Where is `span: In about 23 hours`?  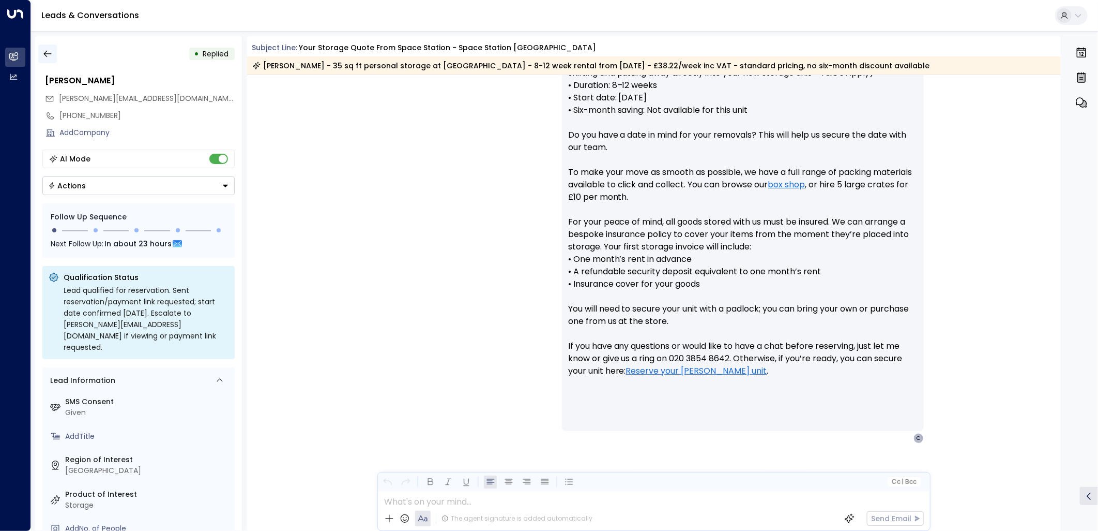
span: In about 23 hours is located at coordinates (138, 244).